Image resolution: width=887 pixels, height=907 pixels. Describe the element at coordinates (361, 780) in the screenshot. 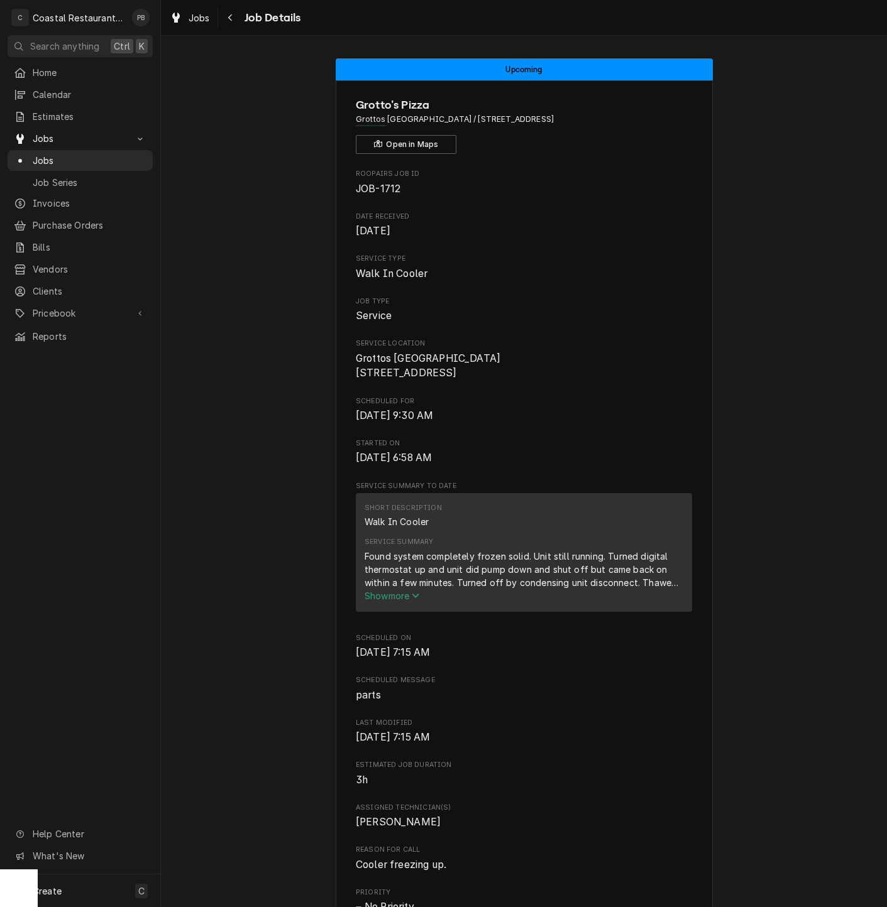

I see `span: 3h` at that location.